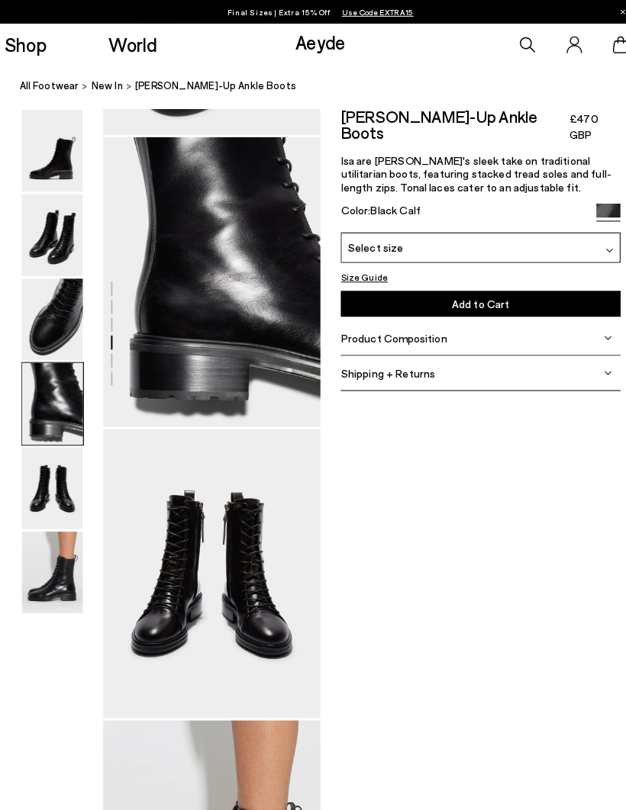 This screenshot has height=810, width=626. Describe the element at coordinates (51, 229) in the screenshot. I see `img: Isa Lace-Up Ankle Boots - Image 2` at that location.